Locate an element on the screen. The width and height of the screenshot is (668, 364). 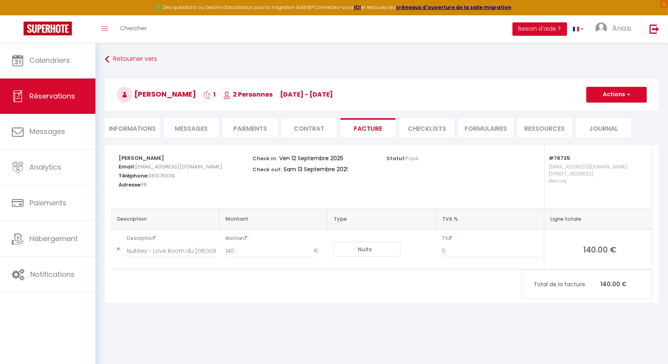
span: Calendriers is located at coordinates (50, 60).